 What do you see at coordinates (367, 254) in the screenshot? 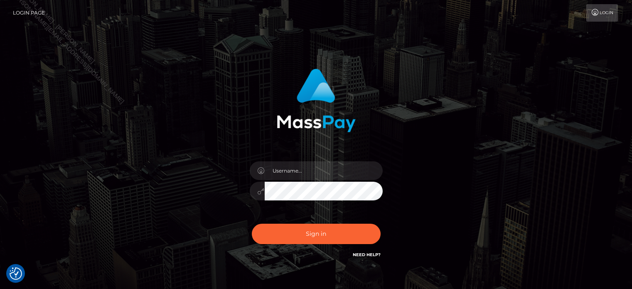
I see `a: Need Help?` at bounding box center [367, 254].